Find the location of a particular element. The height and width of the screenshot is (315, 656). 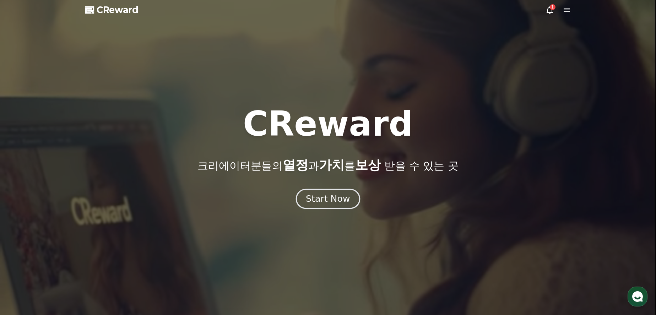

h1: CReward is located at coordinates (328, 124).